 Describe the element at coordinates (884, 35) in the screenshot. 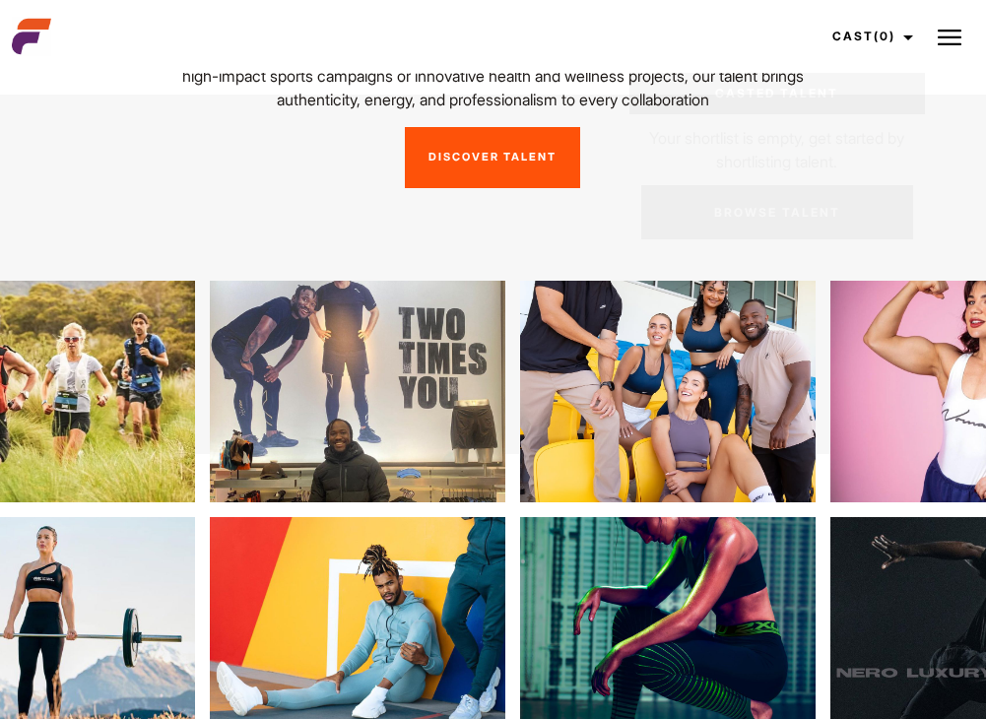

I see `span: (0)` at that location.